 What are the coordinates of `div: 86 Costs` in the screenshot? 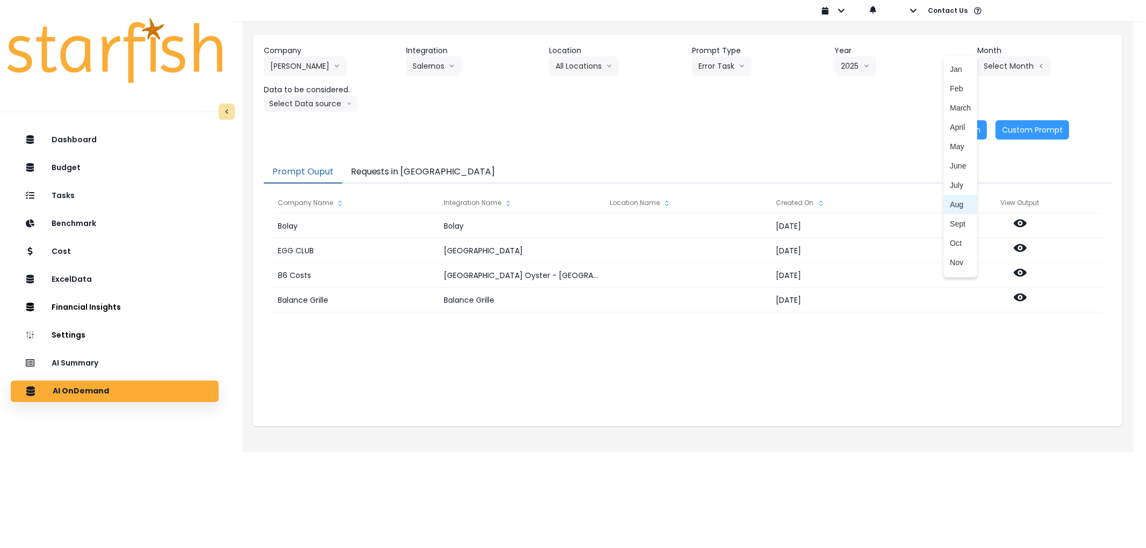 It's located at (355, 276).